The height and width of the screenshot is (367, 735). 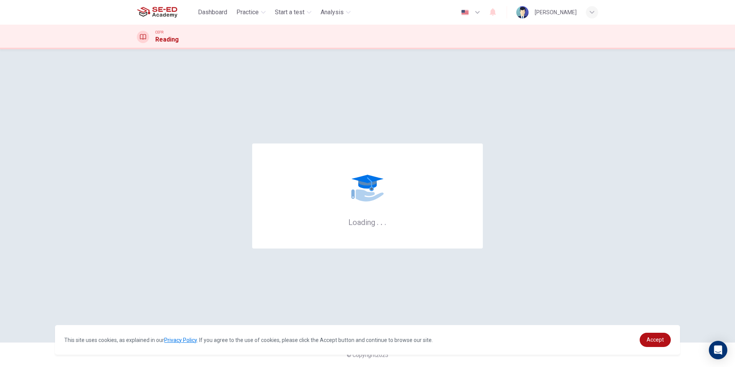 What do you see at coordinates (213, 12) in the screenshot?
I see `a: Dashboard` at bounding box center [213, 12].